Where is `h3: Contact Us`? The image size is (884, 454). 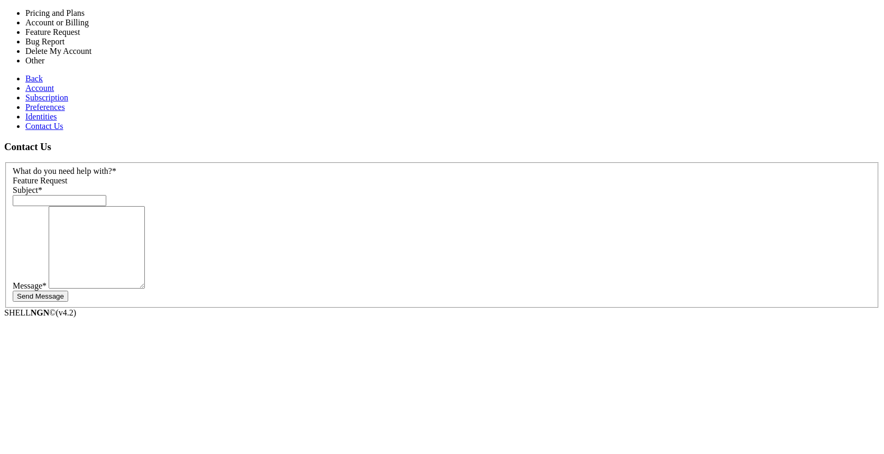
h3: Contact Us is located at coordinates (442, 147).